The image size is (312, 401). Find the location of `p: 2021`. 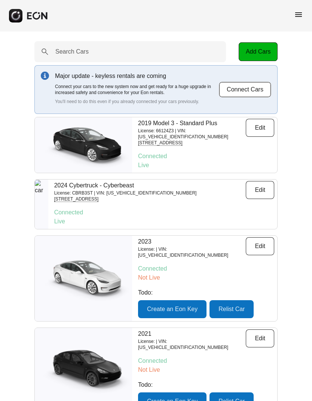

p: 2021 is located at coordinates (192, 334).